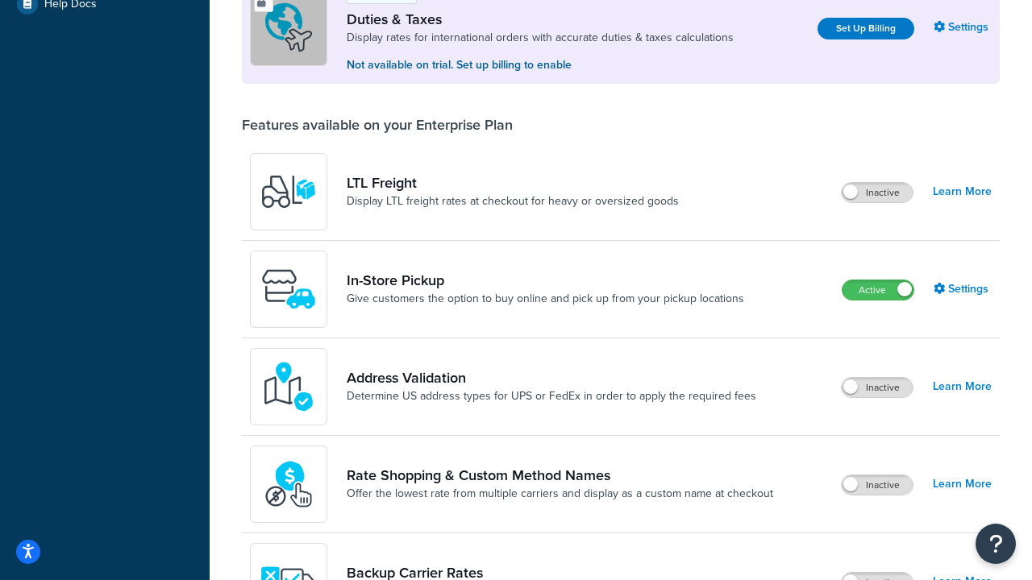  What do you see at coordinates (545, 281) in the screenshot?
I see `a: In-Store Pickup` at bounding box center [545, 281].